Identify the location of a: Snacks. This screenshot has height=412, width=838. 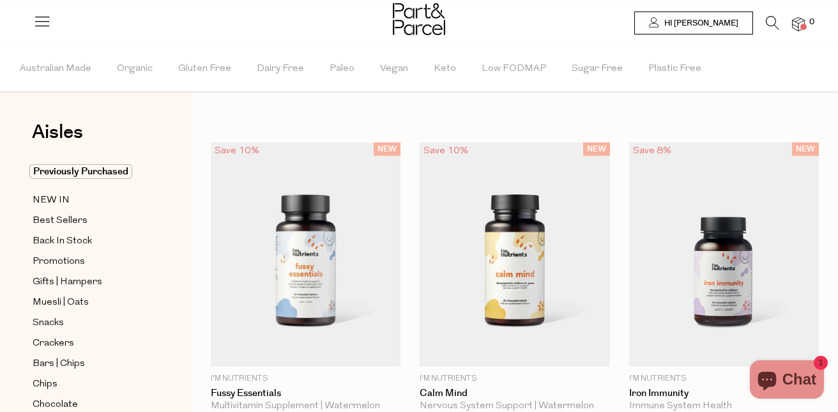
(91, 322).